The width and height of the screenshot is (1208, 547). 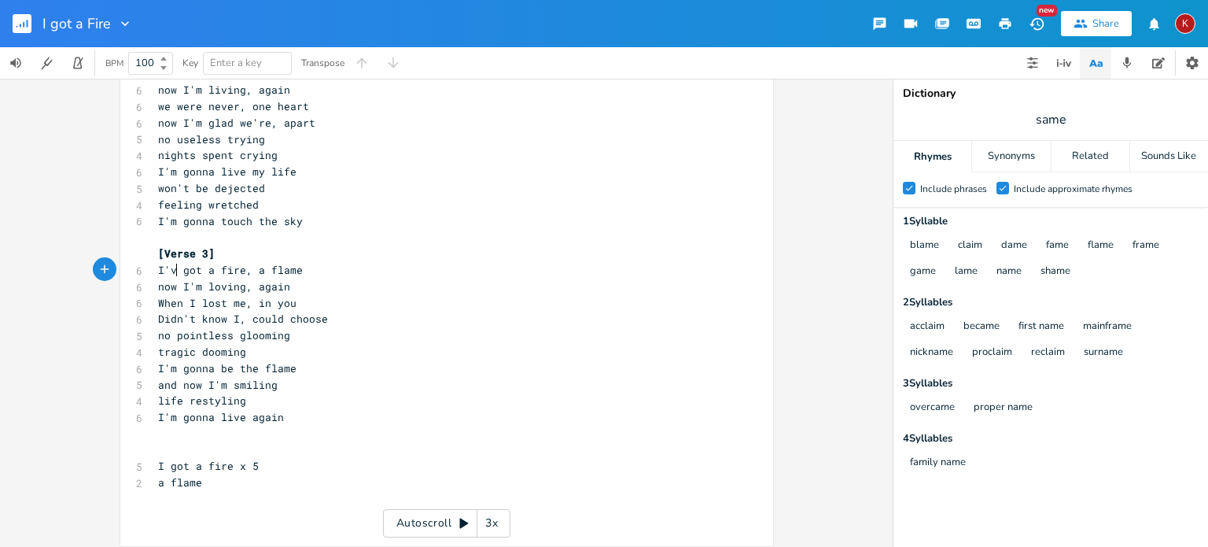 I want to click on span: no pointless glooming, so click(x=224, y=335).